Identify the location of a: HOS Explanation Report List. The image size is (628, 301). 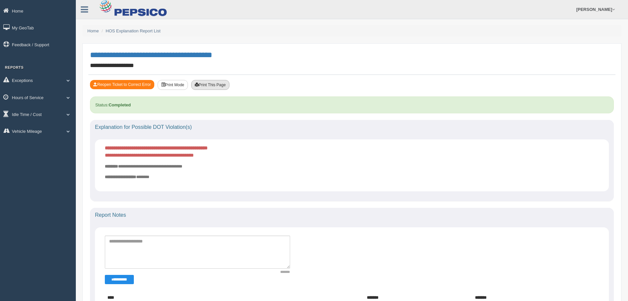
(133, 31).